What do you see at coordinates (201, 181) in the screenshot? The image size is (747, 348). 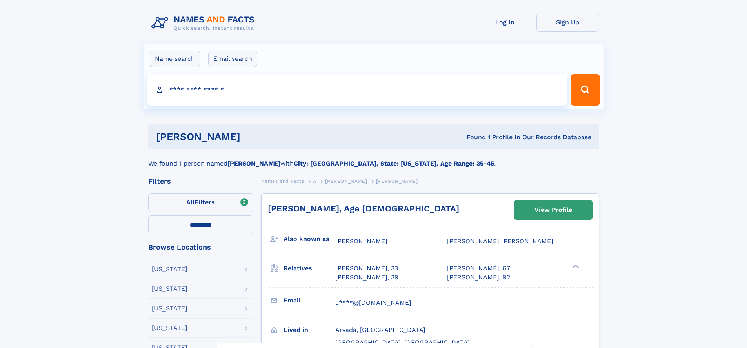 I see `div: Filters` at bounding box center [201, 181].